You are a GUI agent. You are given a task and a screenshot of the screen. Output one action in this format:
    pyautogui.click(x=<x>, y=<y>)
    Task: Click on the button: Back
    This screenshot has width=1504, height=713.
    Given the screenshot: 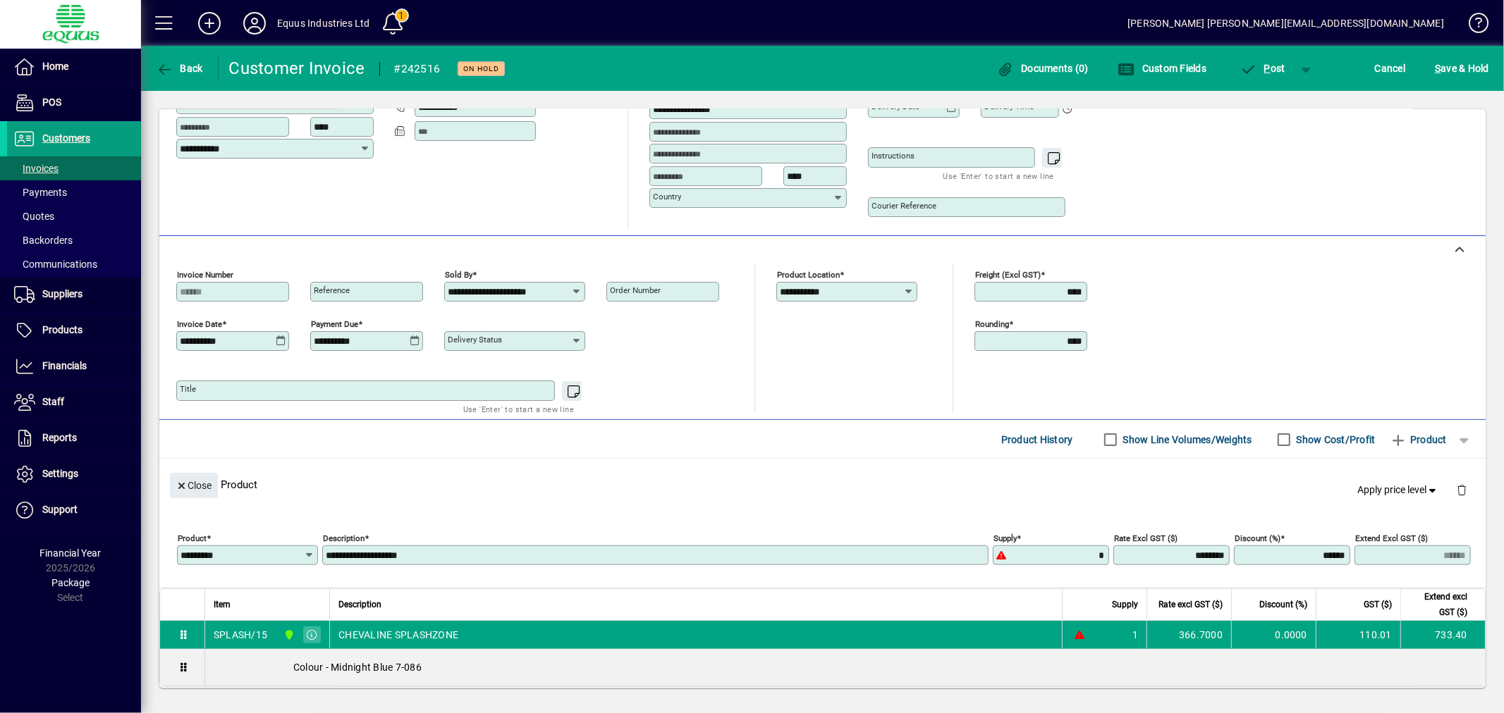 What is the action you would take?
    pyautogui.click(x=179, y=68)
    